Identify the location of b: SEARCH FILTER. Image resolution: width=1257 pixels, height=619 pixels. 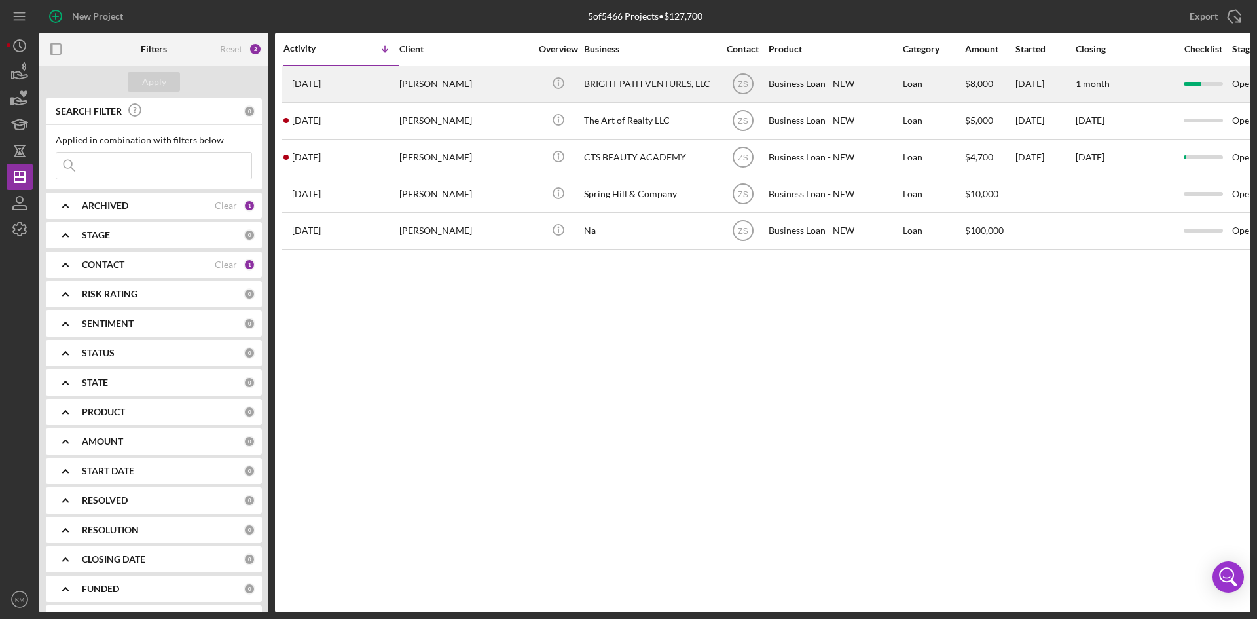
(88, 111).